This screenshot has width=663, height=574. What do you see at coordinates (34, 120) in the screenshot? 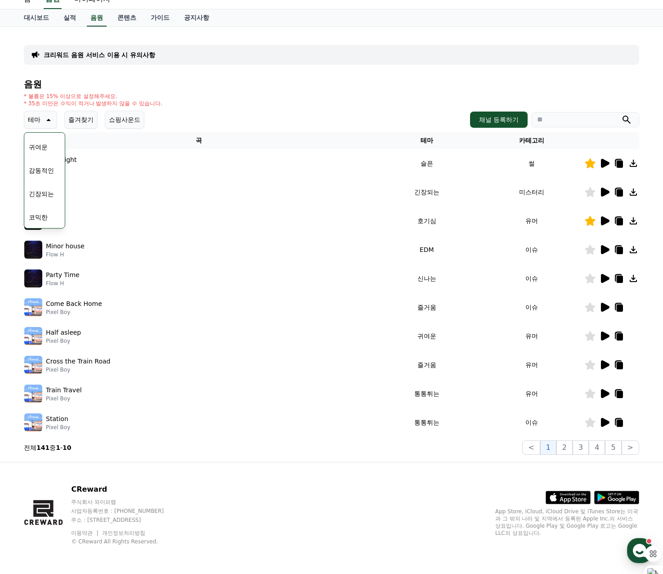
I see `p: 테마` at bounding box center [34, 120].